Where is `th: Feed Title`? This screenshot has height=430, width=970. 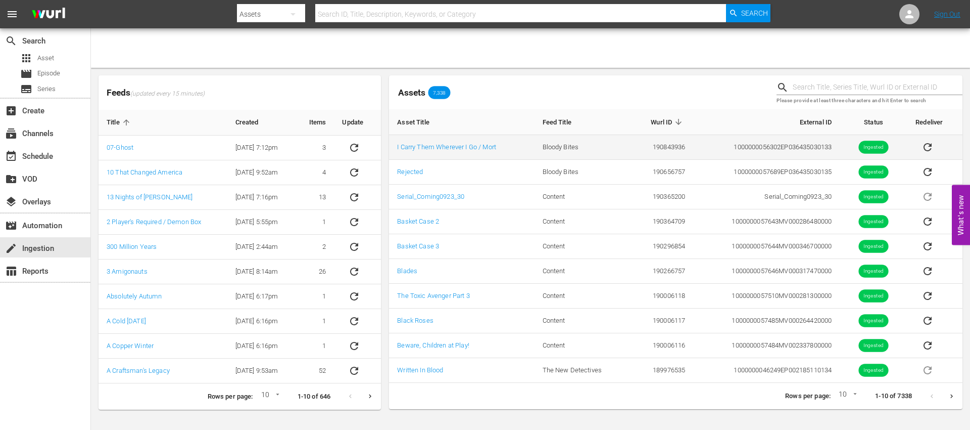
th: Feed Title is located at coordinates (582, 122).